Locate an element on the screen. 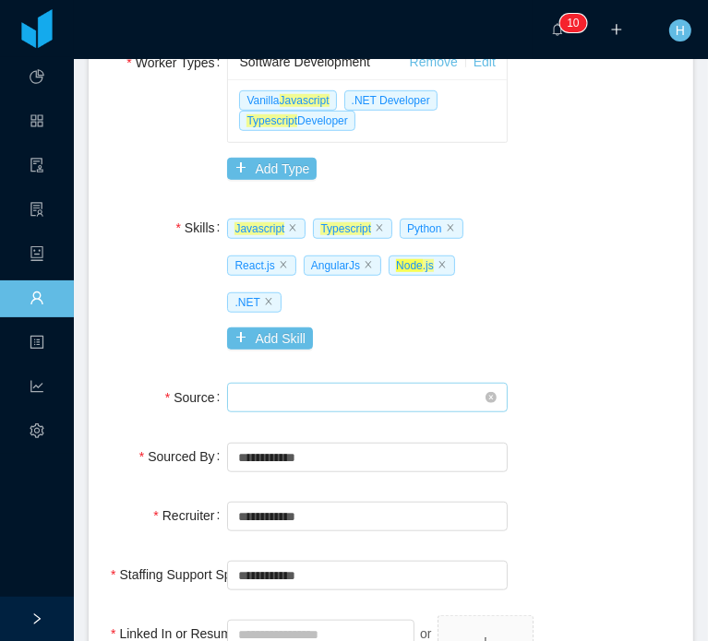 The height and width of the screenshot is (641, 708). p: 1 is located at coordinates (569, 23).